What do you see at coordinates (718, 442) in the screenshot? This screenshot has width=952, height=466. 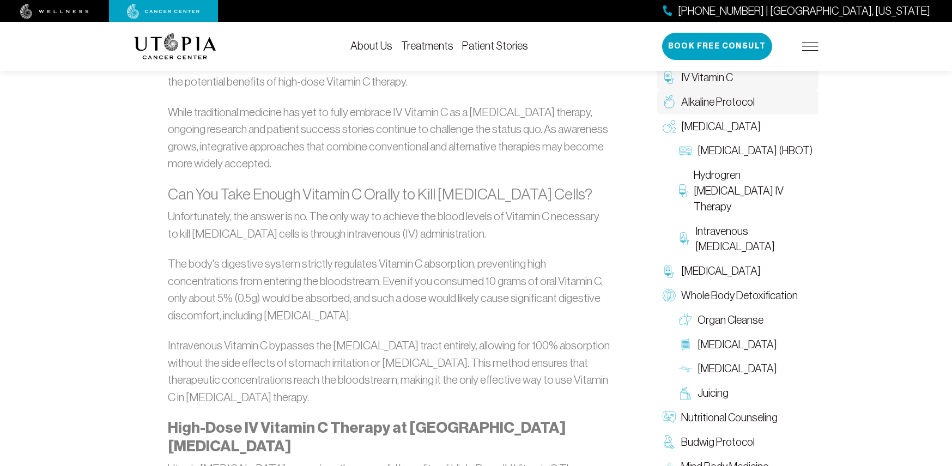 I see `span: Budwig Protocol` at bounding box center [718, 442].